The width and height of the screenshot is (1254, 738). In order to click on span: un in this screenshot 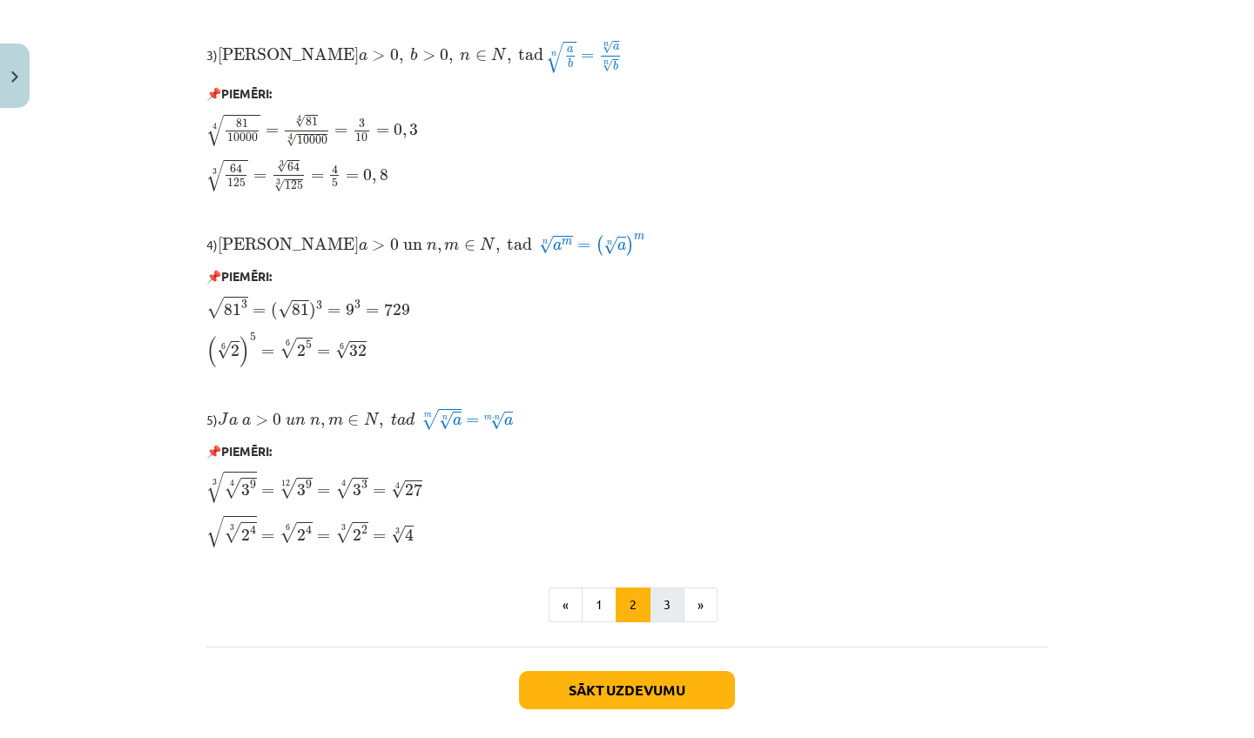, I will do `click(413, 246)`.